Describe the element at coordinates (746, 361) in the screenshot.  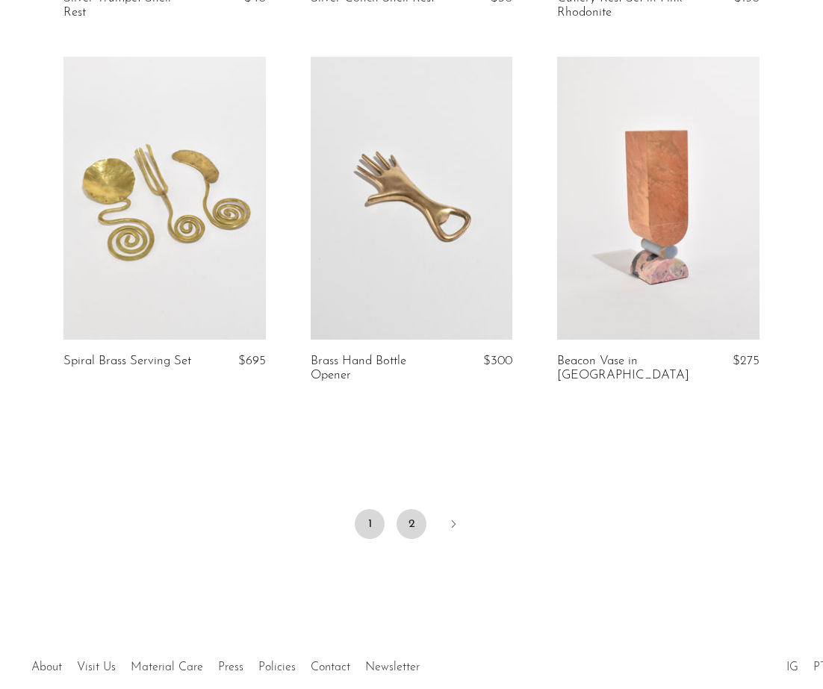
I see `span: $275` at that location.